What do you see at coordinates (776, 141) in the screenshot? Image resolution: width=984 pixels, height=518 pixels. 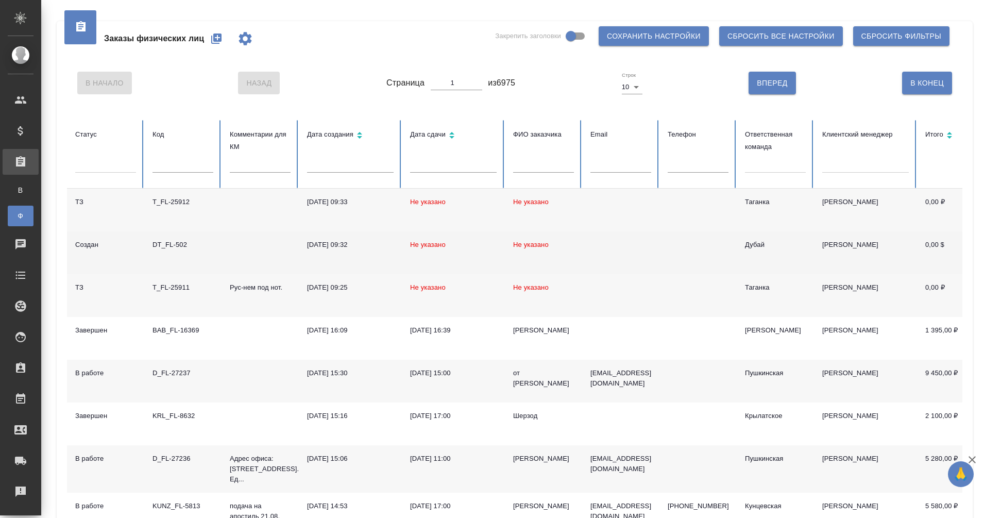 I see `div: Ответственная команда` at bounding box center [776, 141].